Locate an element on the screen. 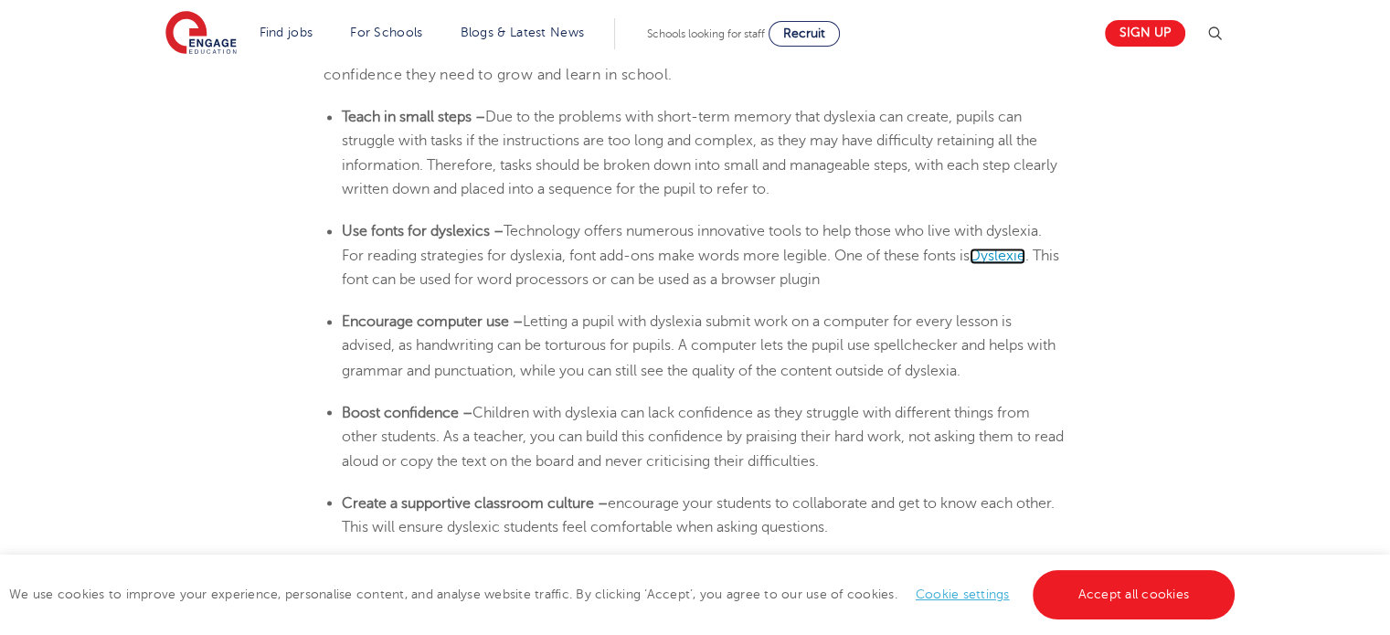 This screenshot has width=1390, height=635. b: Boost confidence – is located at coordinates (407, 412).